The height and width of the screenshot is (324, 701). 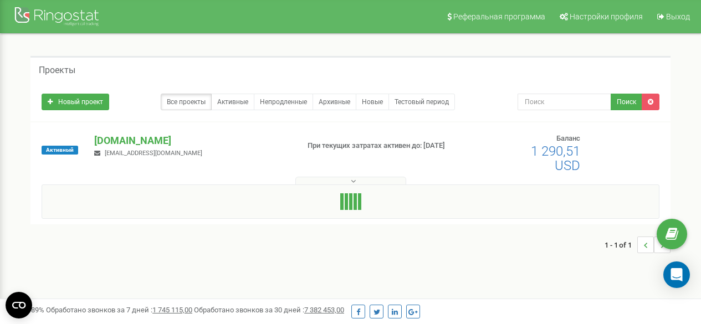 What do you see at coordinates (19, 305) in the screenshot?
I see `button: Open CMP widget` at bounding box center [19, 305].